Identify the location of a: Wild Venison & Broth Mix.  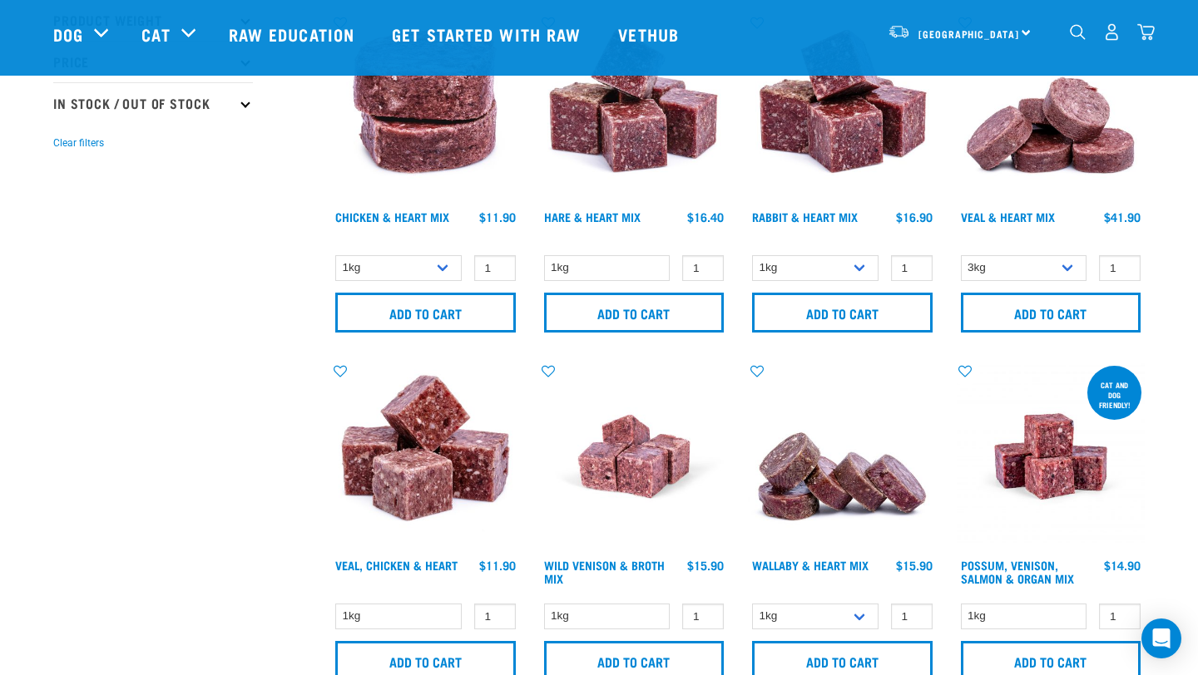
(604, 571).